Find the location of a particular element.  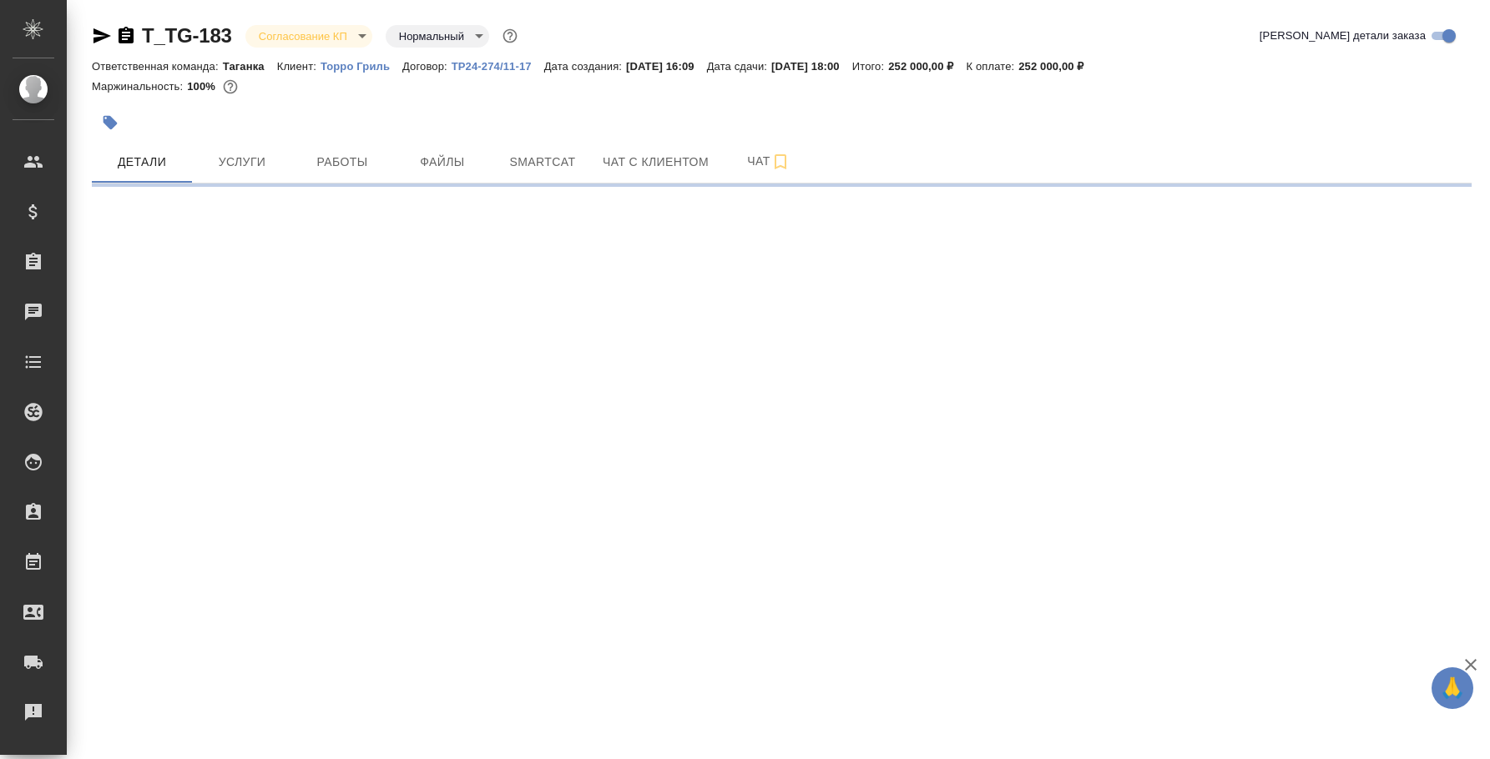

p: К оплате: is located at coordinates (992, 66).